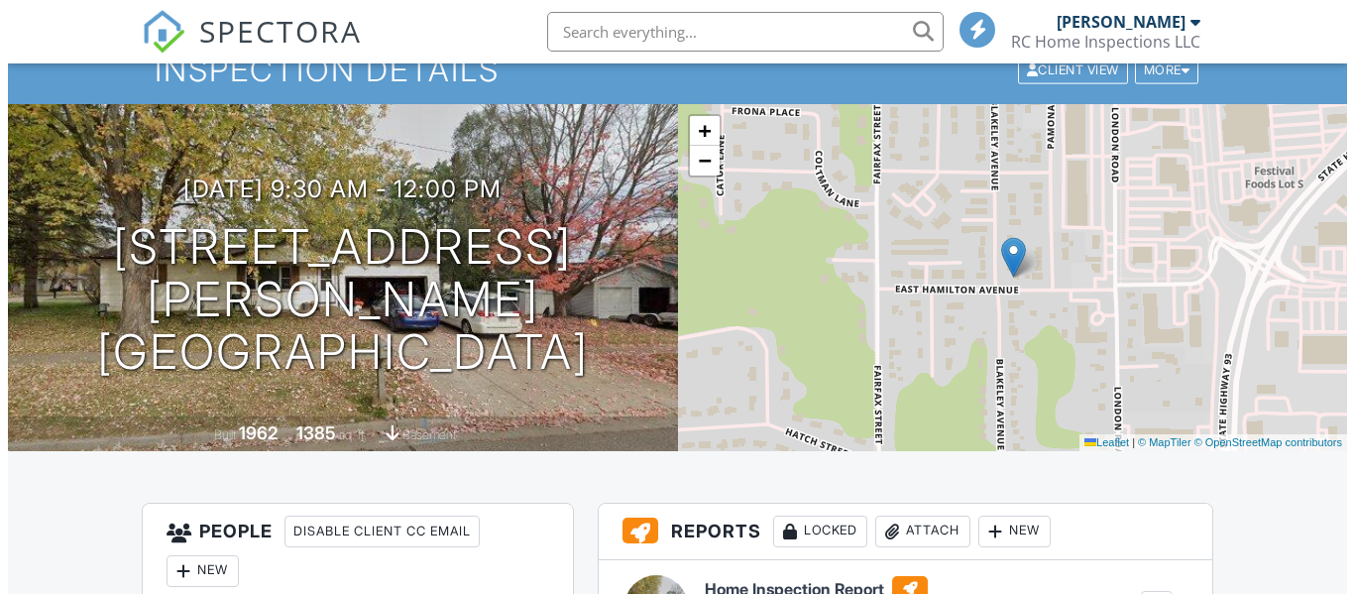  What do you see at coordinates (250, 432) in the screenshot?
I see `div: 1962` at bounding box center [250, 432].